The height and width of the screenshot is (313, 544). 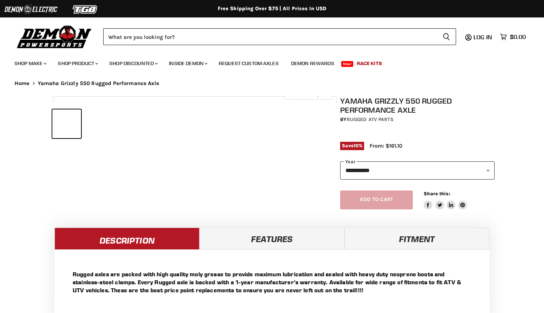 What do you see at coordinates (417, 120) in the screenshot?
I see `div: by` at bounding box center [417, 120].